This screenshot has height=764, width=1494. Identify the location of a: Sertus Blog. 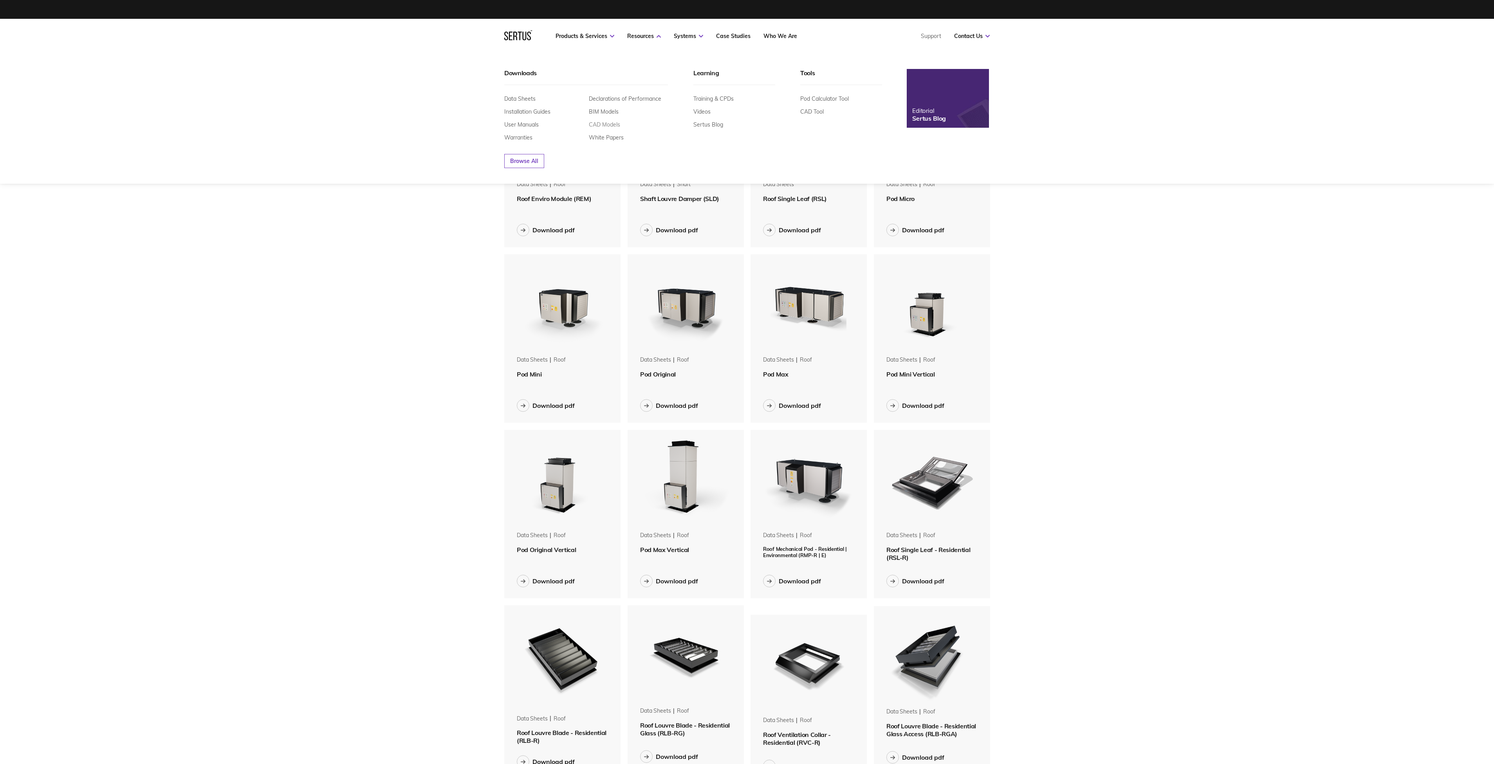
(708, 125).